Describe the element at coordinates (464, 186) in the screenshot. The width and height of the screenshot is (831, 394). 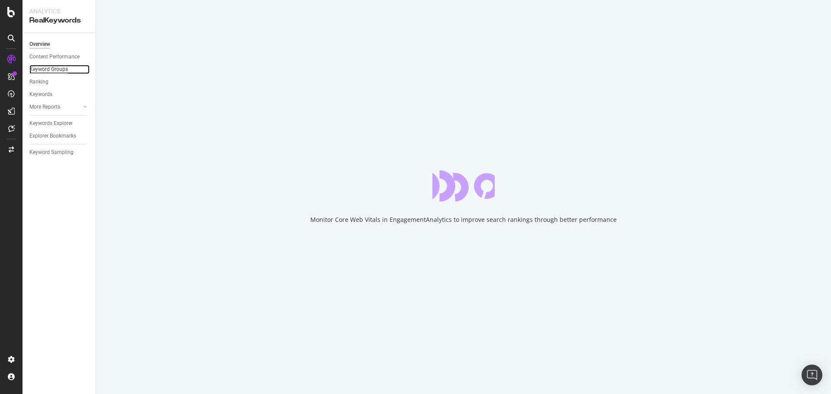
I see `div: animation` at that location.